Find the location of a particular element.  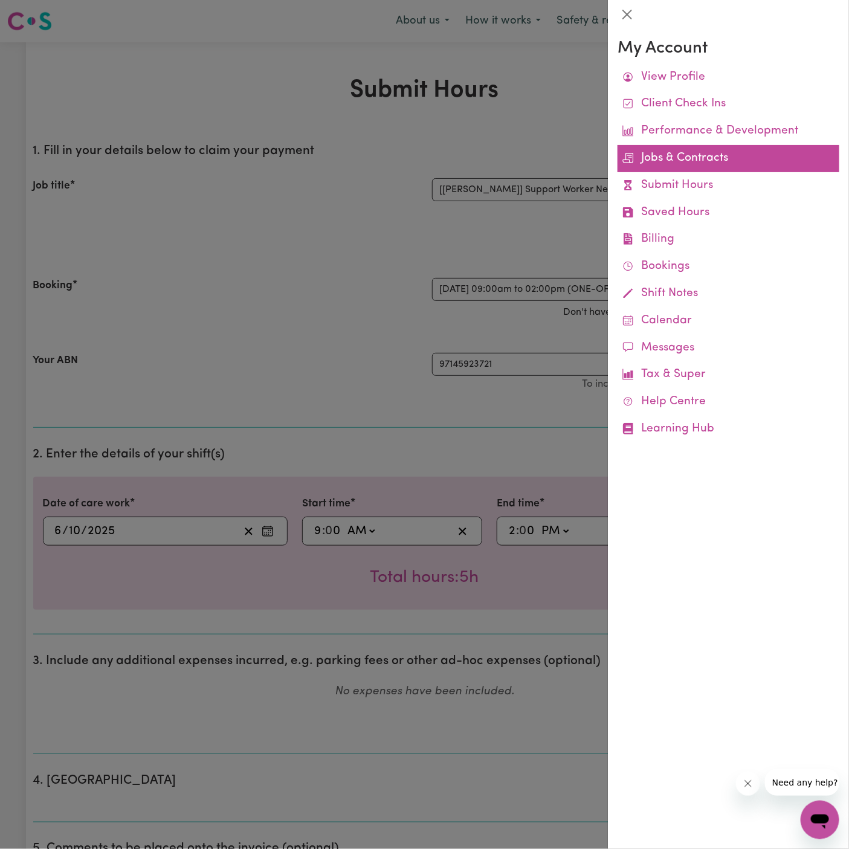

a: Jobs & Contracts is located at coordinates (728, 158).